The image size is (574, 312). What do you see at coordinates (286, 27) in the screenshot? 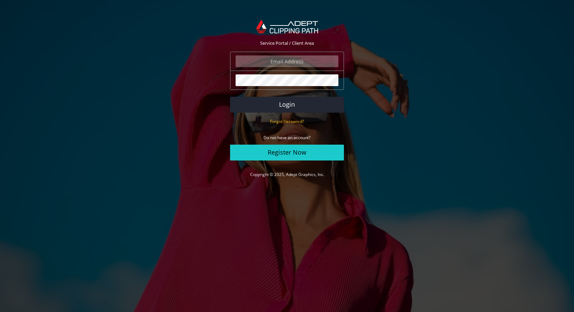
I see `img: Adept Graphics` at bounding box center [286, 27].